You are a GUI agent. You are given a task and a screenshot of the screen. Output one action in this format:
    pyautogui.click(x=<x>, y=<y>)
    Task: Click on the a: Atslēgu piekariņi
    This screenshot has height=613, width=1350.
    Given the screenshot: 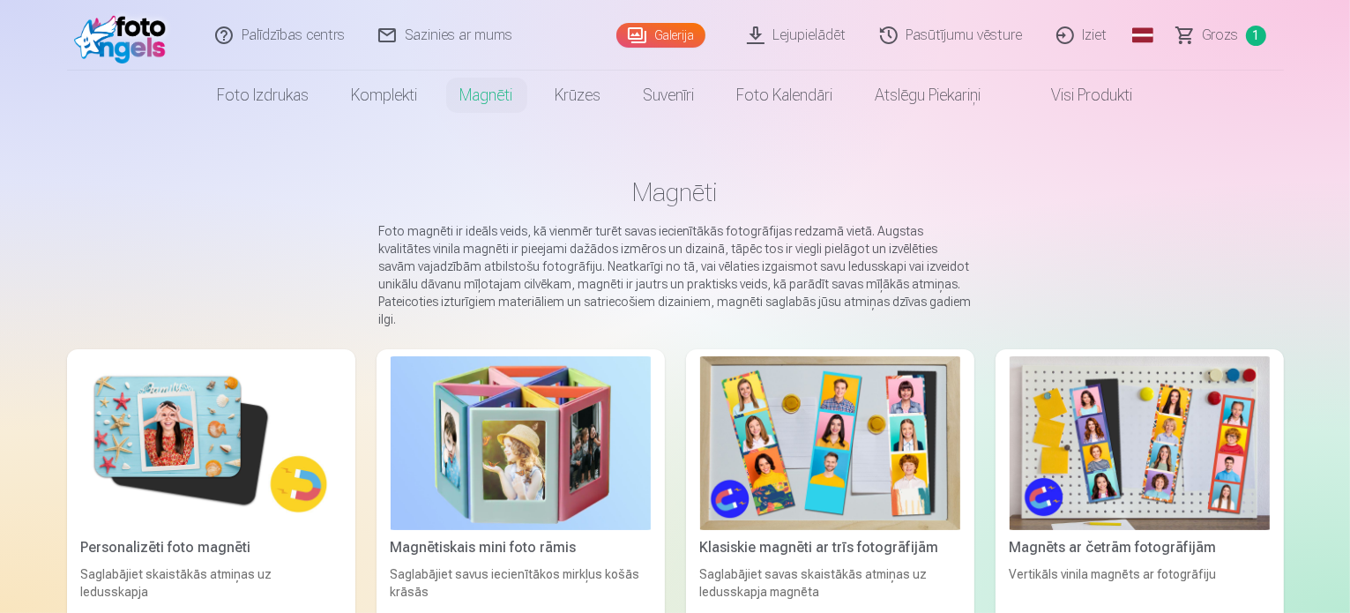 What is the action you would take?
    pyautogui.click(x=928, y=95)
    